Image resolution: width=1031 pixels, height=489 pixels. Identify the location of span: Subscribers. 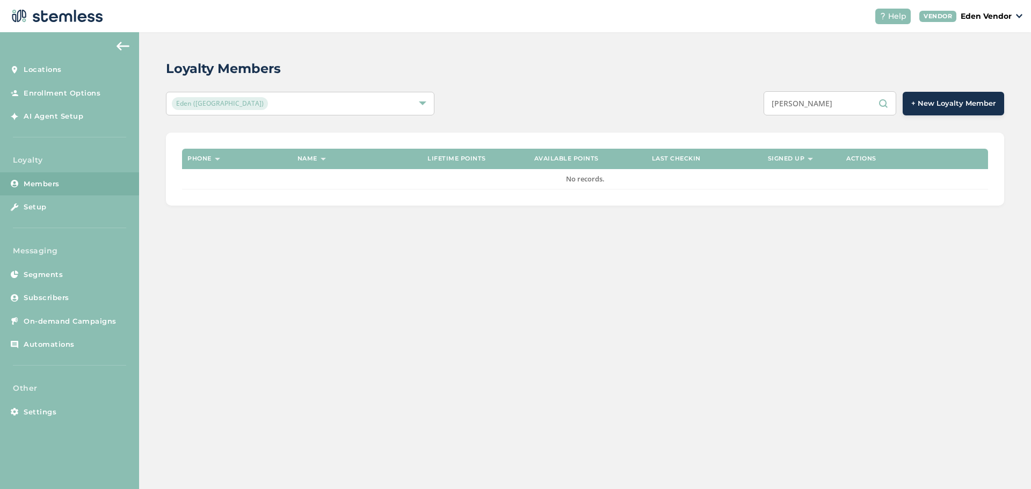
(46, 298).